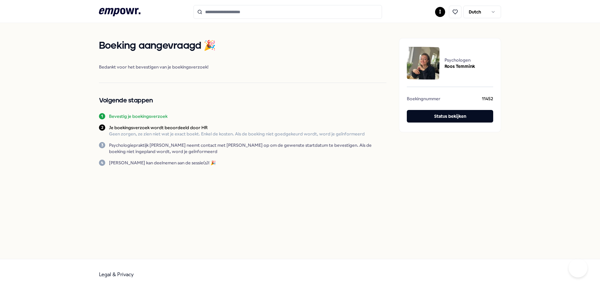  What do you see at coordinates (102, 128) in the screenshot?
I see `div: 2` at bounding box center [102, 128].